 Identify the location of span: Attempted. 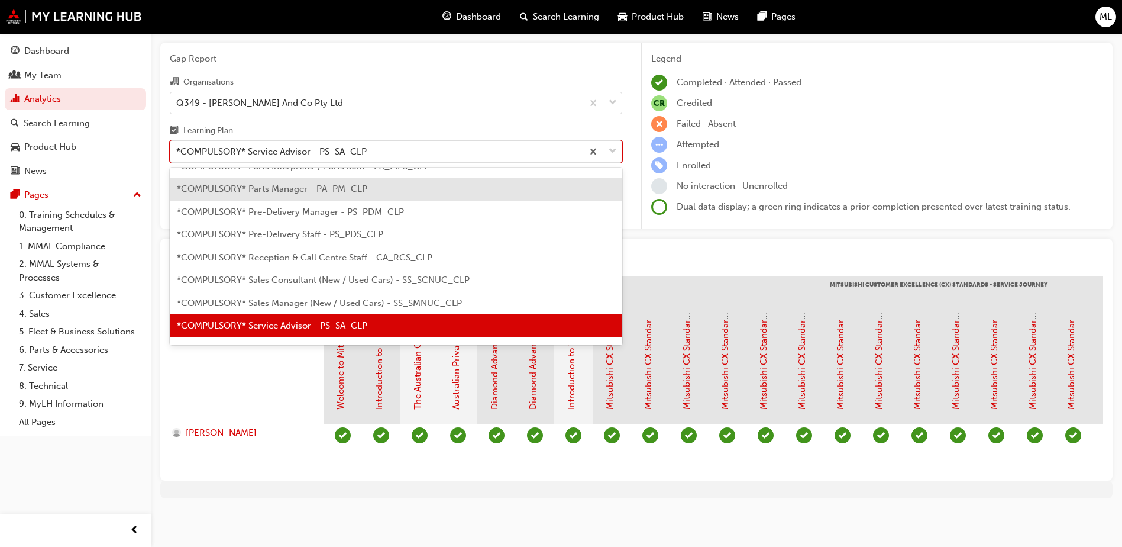
(698, 144).